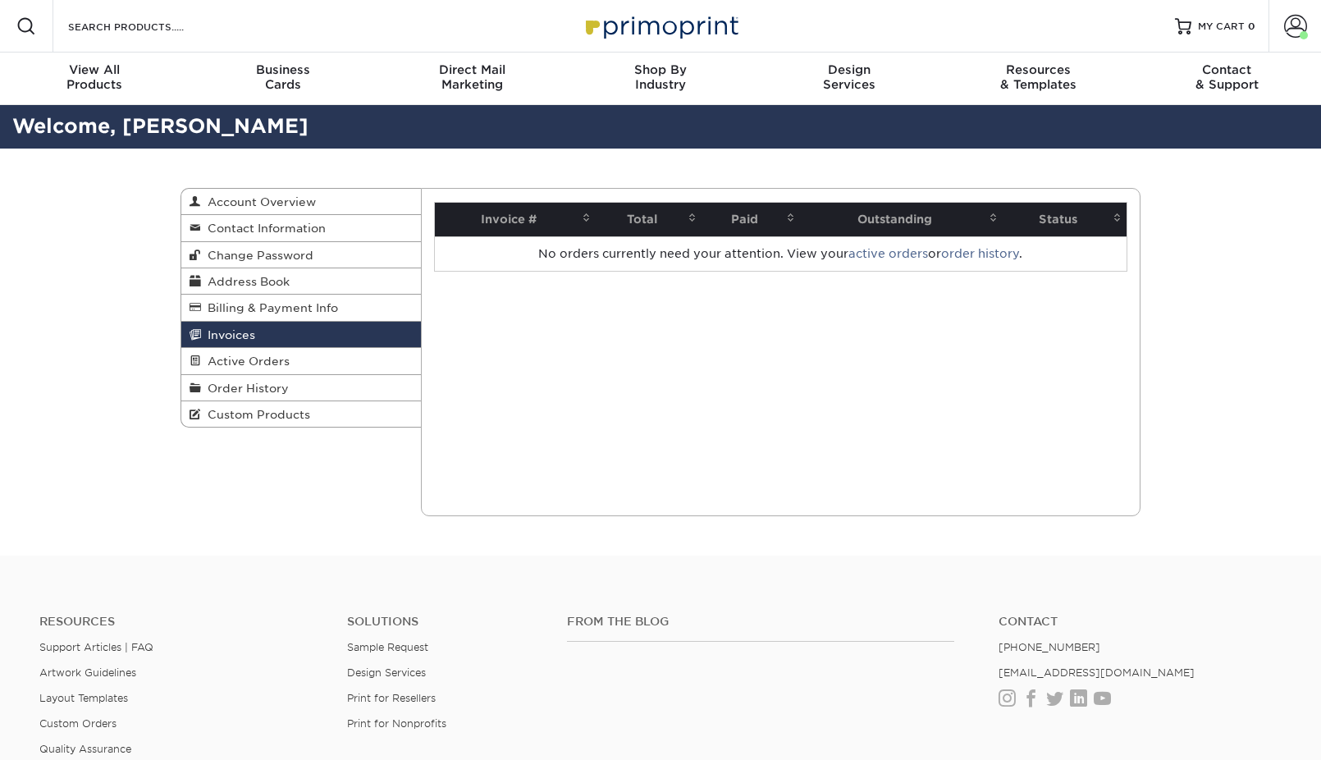 The width and height of the screenshot is (1321, 760). What do you see at coordinates (760, 621) in the screenshot?
I see `h4: From the Blog` at bounding box center [760, 621].